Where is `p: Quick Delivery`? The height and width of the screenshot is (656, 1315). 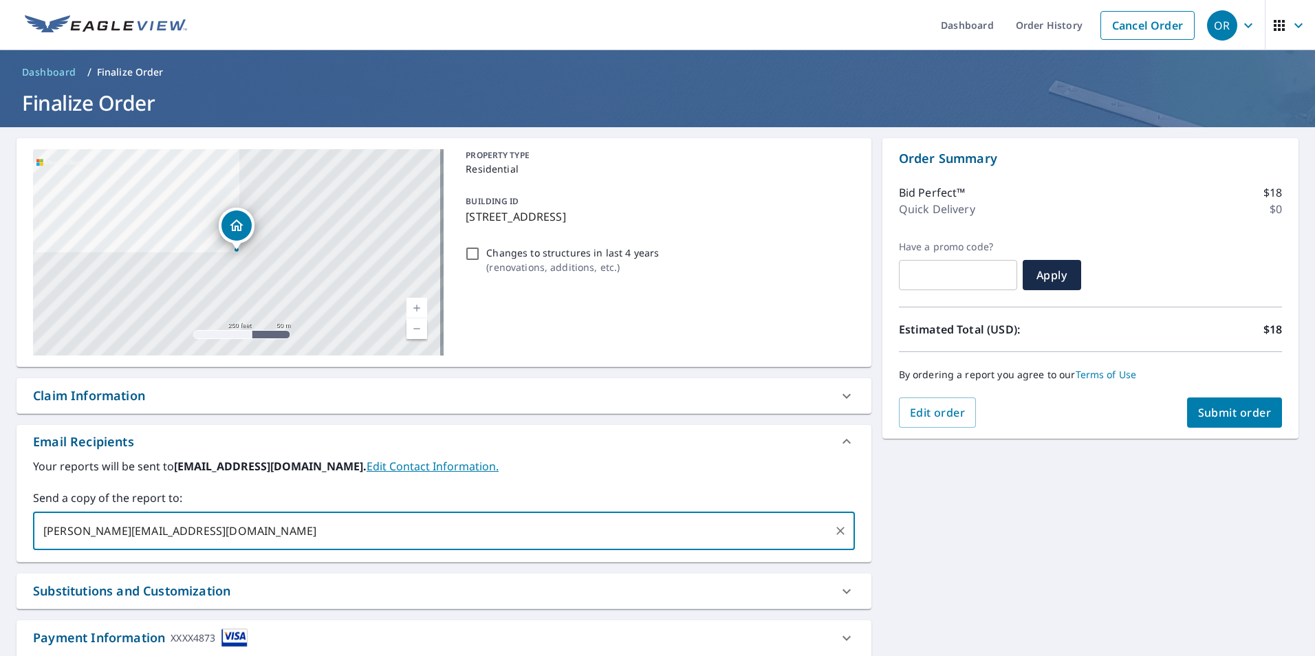
p: Quick Delivery is located at coordinates (937, 209).